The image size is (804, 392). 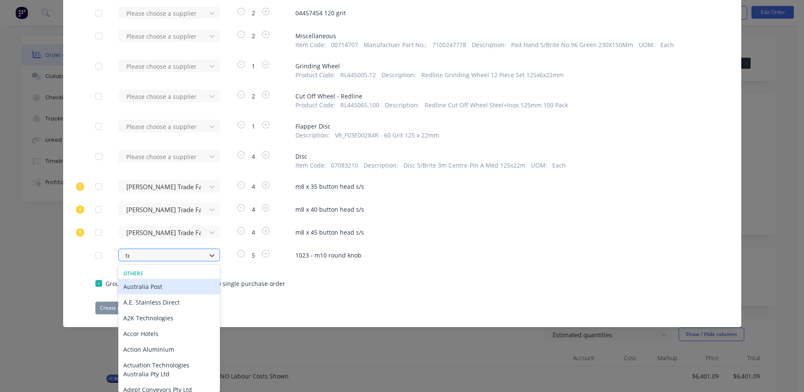 What do you see at coordinates (169, 302) in the screenshot?
I see `div: A.E. Stainless Direct` at bounding box center [169, 302].